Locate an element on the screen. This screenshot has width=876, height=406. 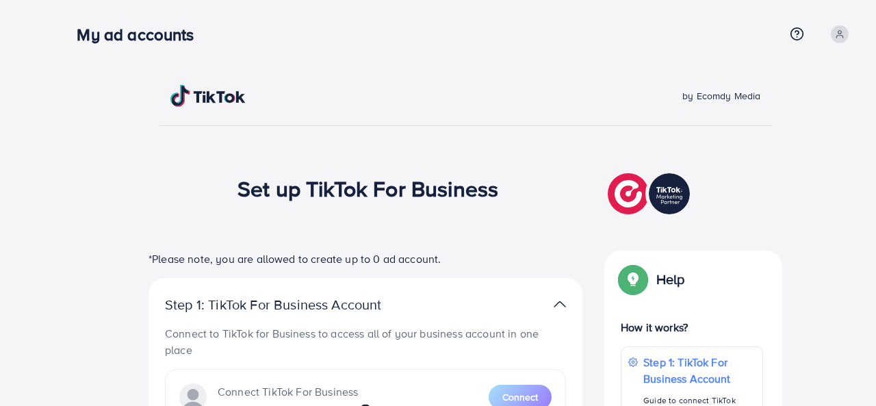
img: Popup guide is located at coordinates (633, 279).